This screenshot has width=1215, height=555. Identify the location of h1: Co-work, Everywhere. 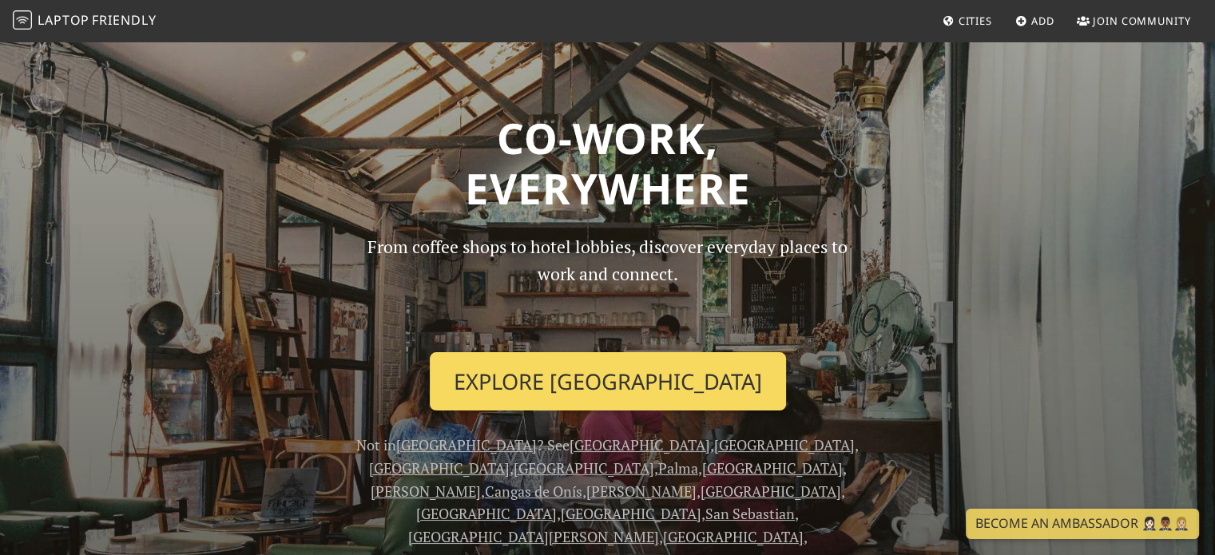
(608, 163).